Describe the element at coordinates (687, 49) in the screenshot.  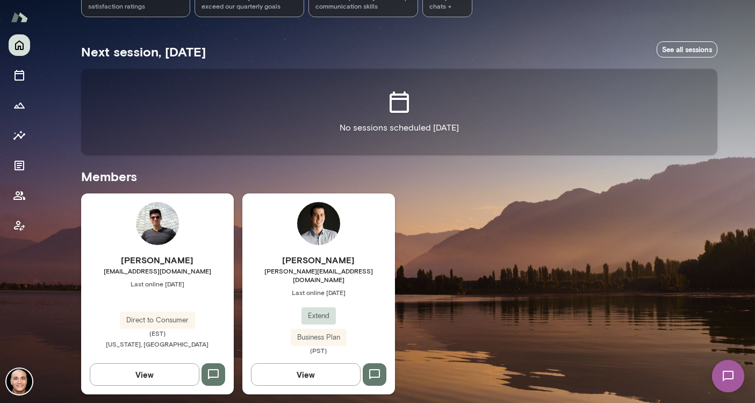
I see `a: See all sessions` at that location.